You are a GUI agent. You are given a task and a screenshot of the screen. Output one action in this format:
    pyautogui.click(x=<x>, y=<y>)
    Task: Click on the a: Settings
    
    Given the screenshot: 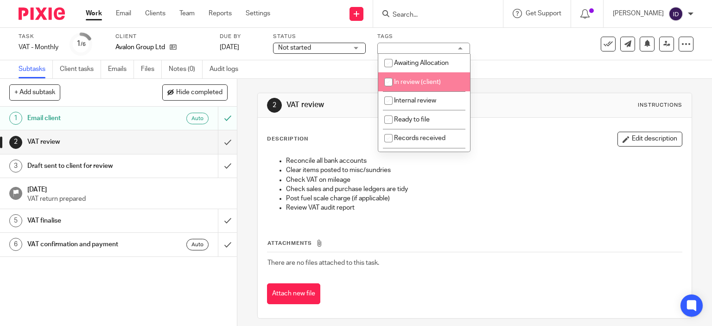 What is the action you would take?
    pyautogui.click(x=258, y=13)
    